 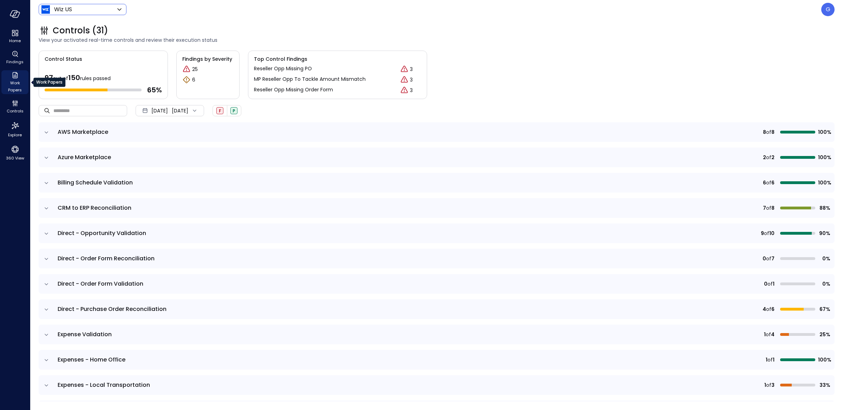 What do you see at coordinates (766, 284) in the screenshot?
I see `span: 0` at bounding box center [766, 284].